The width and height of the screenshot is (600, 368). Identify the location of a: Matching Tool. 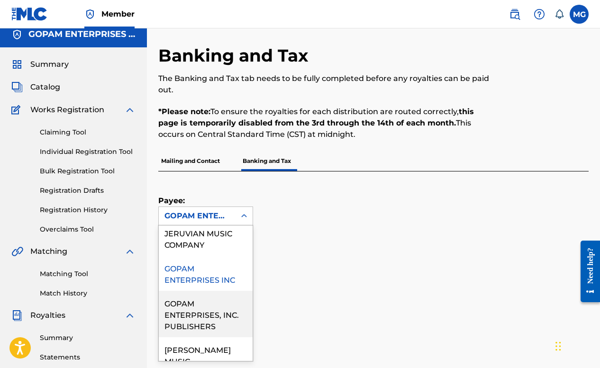
(88, 274).